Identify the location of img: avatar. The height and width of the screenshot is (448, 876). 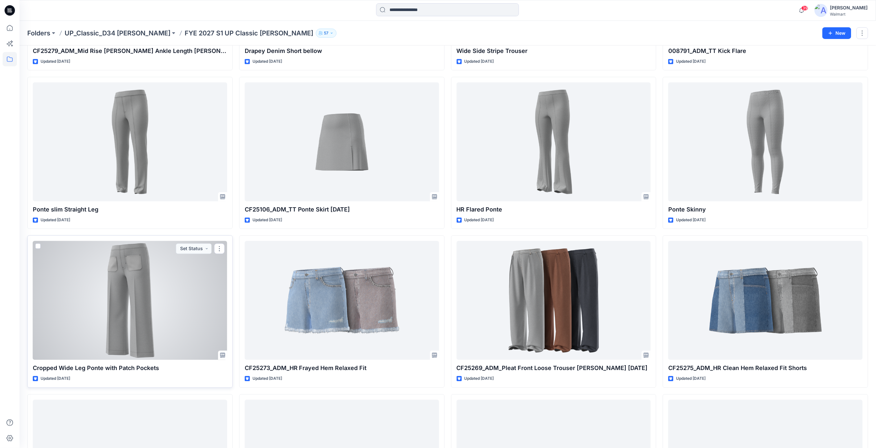
(821, 10).